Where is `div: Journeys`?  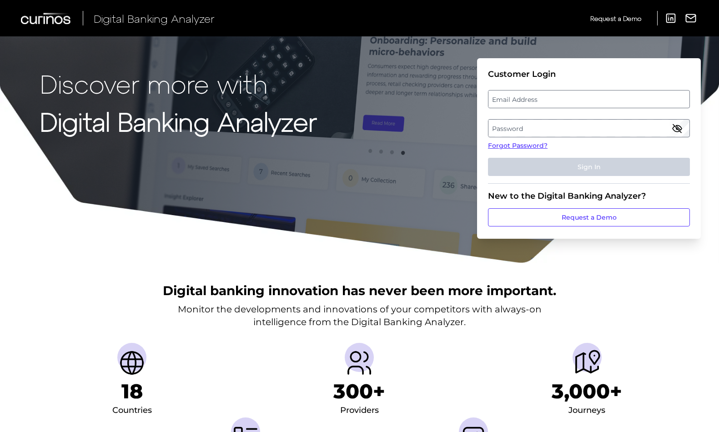
div: Journeys is located at coordinates (587, 411).